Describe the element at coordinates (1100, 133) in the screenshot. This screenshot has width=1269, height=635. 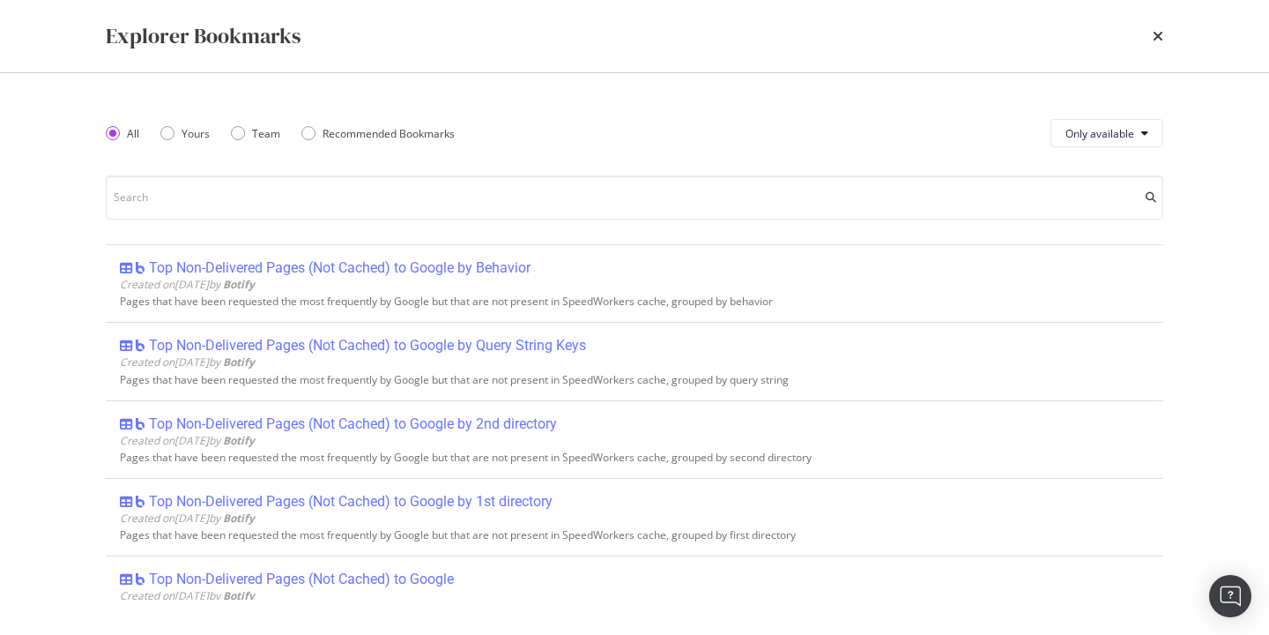
I see `span: Only available` at that location.